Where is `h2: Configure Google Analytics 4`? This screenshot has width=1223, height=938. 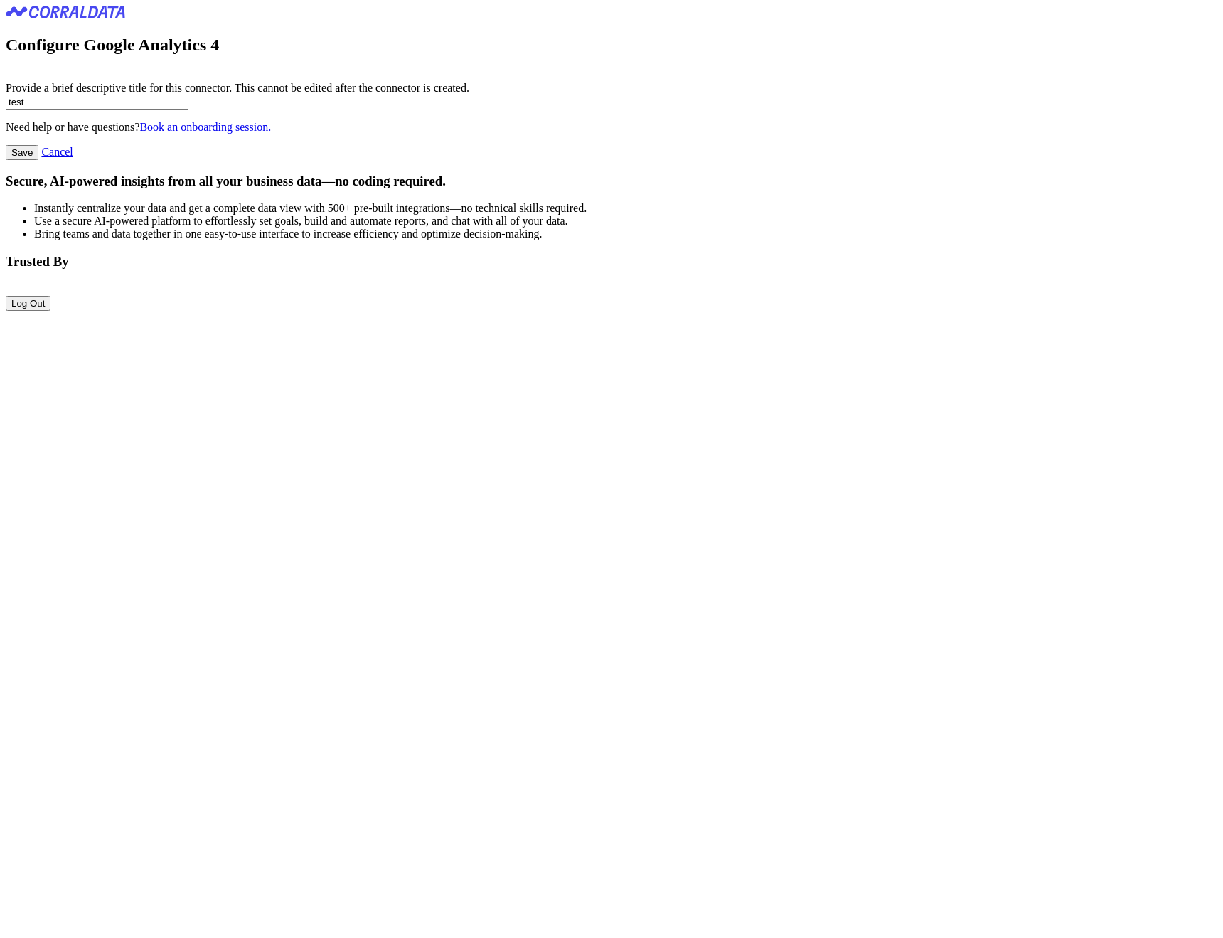
h2: Configure Google Analytics 4 is located at coordinates (611, 45).